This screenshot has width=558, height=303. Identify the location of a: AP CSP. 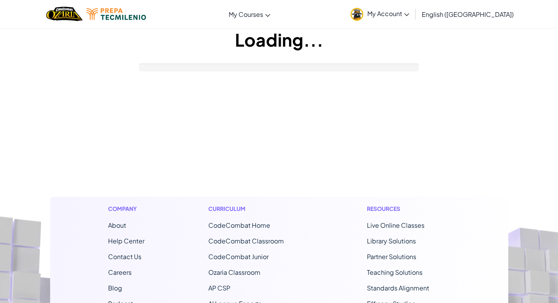
(219, 287).